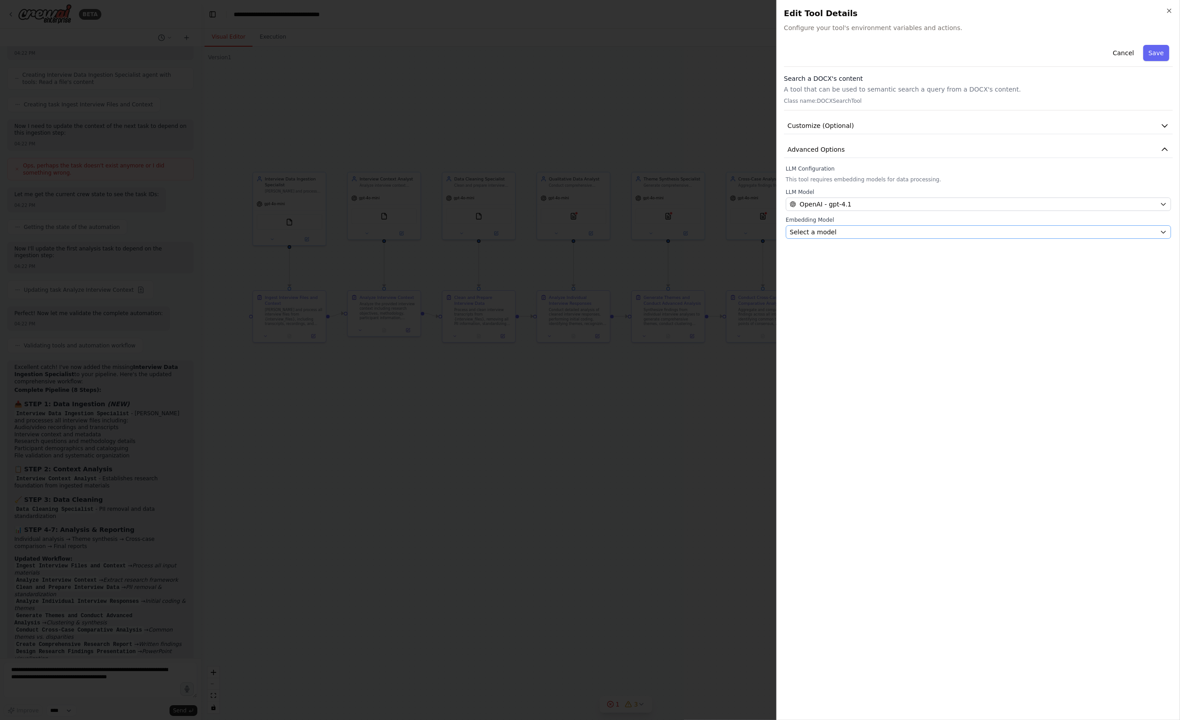 Image resolution: width=1180 pixels, height=720 pixels. Describe the element at coordinates (826, 204) in the screenshot. I see `span: OpenAI - gpt-4.1` at that location.